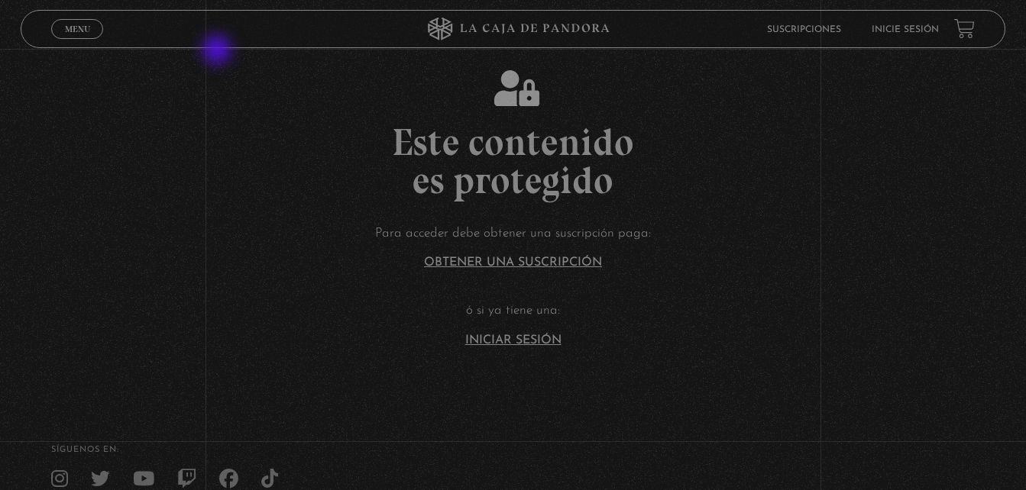 This screenshot has height=490, width=1026. Describe the element at coordinates (512, 450) in the screenshot. I see `h4: SÍguenos en:` at that location.